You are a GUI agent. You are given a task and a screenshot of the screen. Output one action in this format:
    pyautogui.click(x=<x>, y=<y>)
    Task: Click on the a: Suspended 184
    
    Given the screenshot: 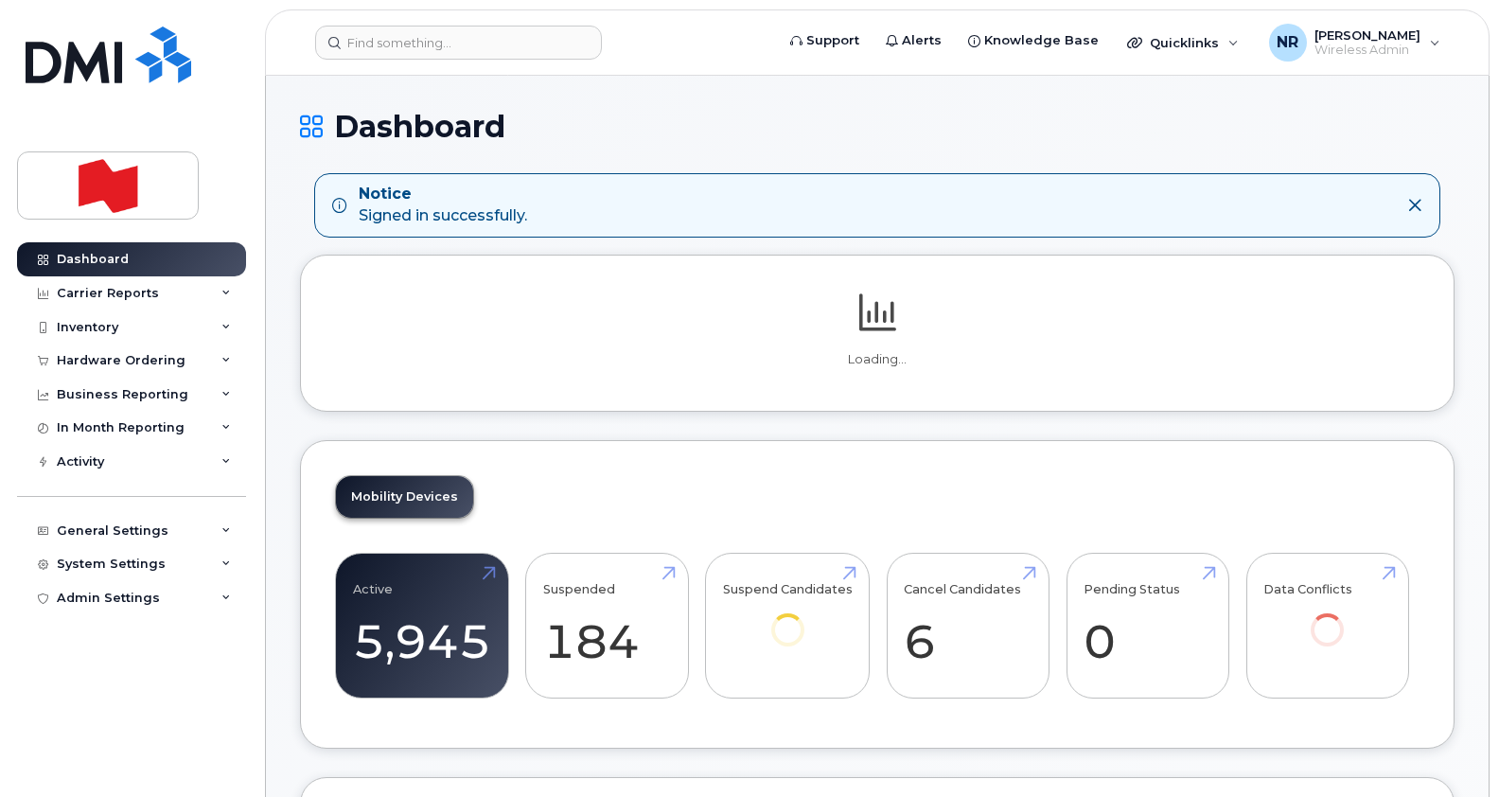 What is the action you would take?
    pyautogui.click(x=607, y=626)
    